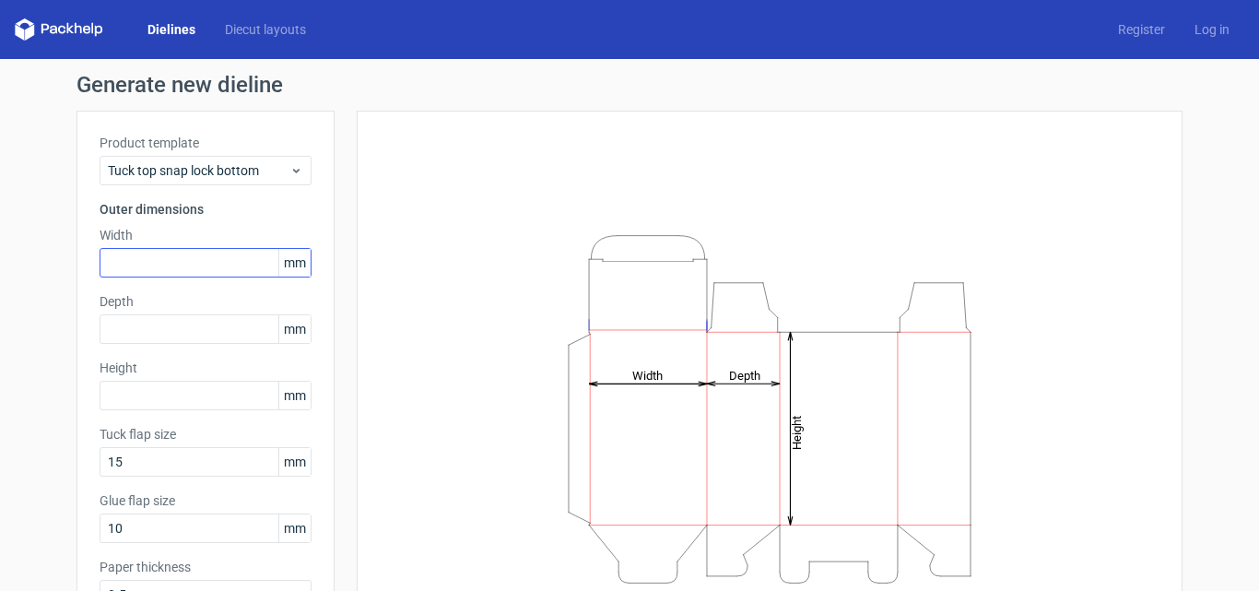 This screenshot has height=591, width=1259. What do you see at coordinates (647, 374) in the screenshot?
I see `tspan: Width` at bounding box center [647, 374].